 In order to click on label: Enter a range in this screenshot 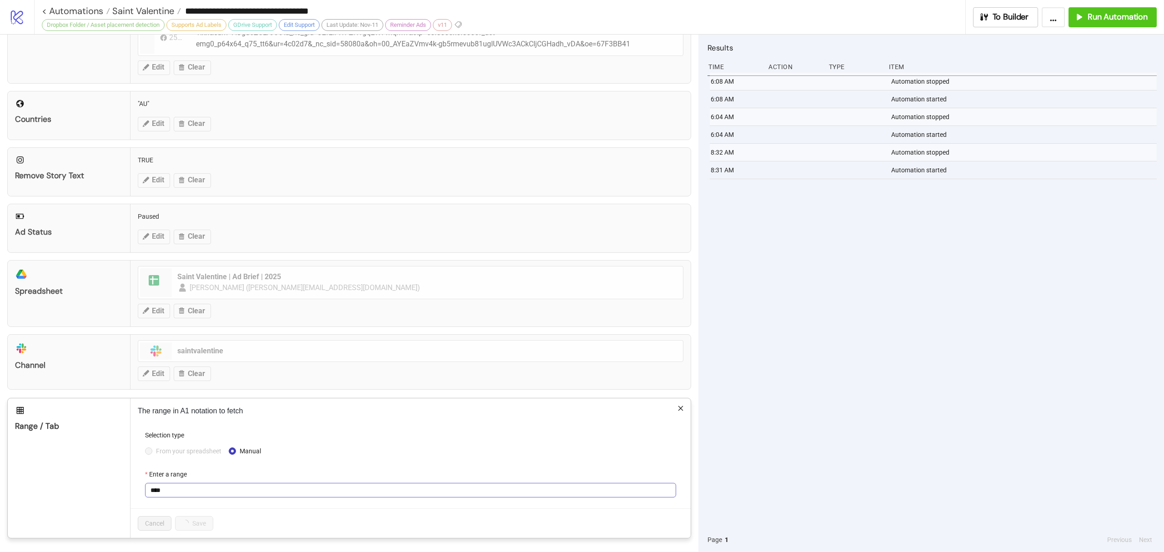, I will do `click(169, 474)`.